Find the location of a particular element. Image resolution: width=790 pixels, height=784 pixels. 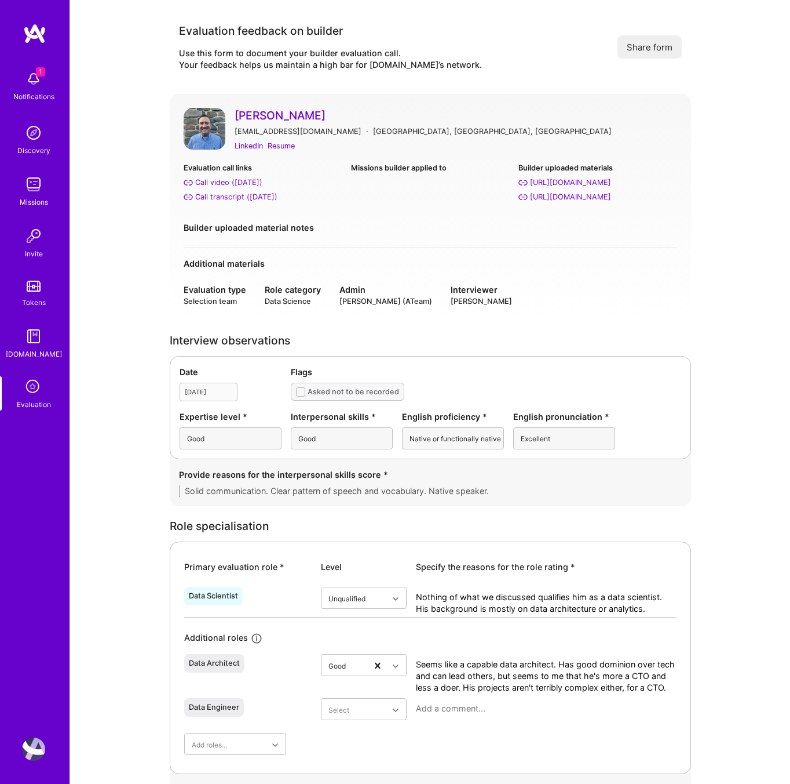

div: Discovery is located at coordinates (34, 150).